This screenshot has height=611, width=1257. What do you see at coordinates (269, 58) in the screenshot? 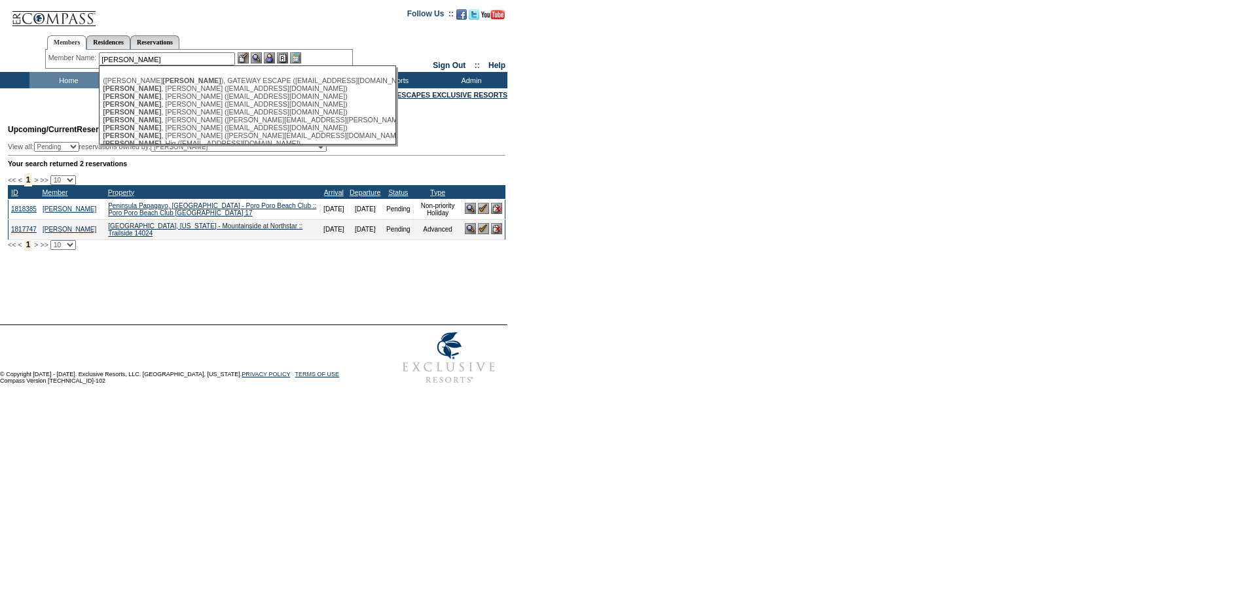
I see `img: Impersonate` at bounding box center [269, 58].